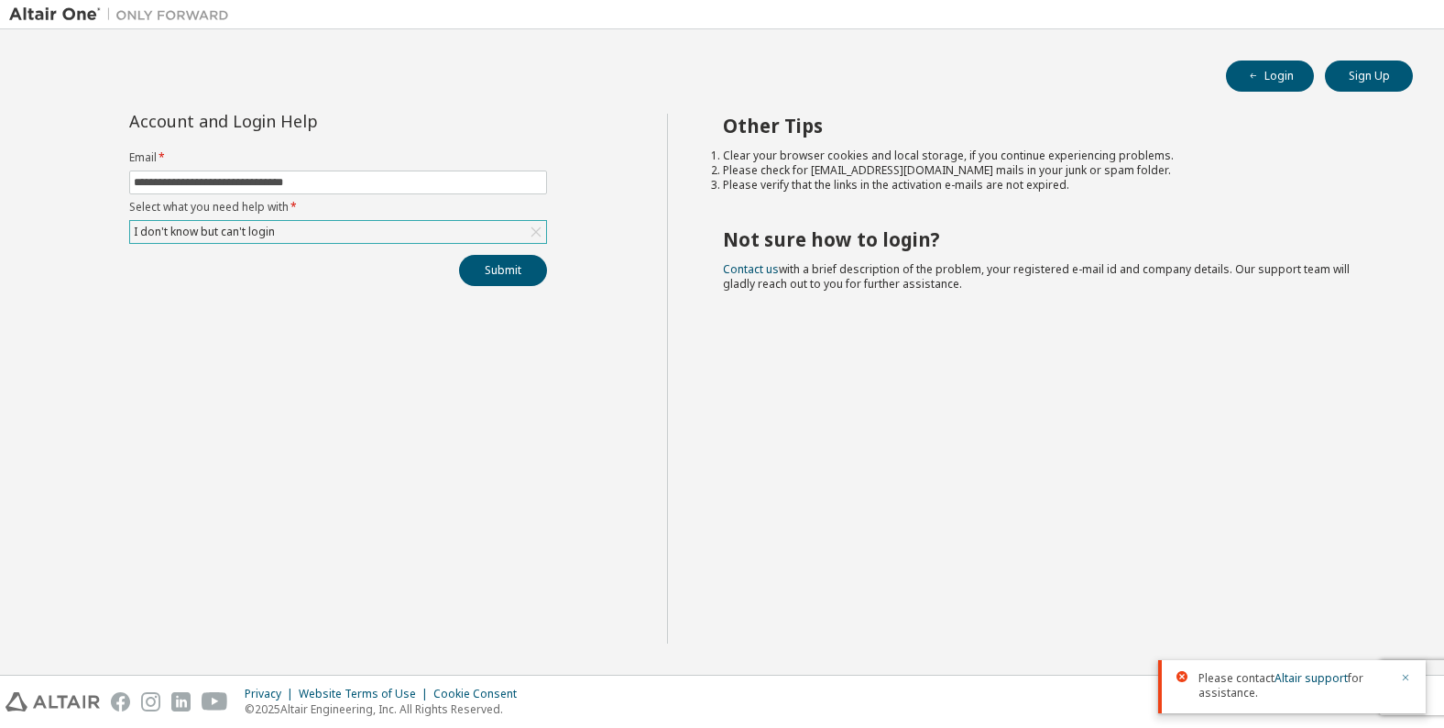 This screenshot has width=1444, height=728. I want to click on img: facebook.svg, so click(120, 701).